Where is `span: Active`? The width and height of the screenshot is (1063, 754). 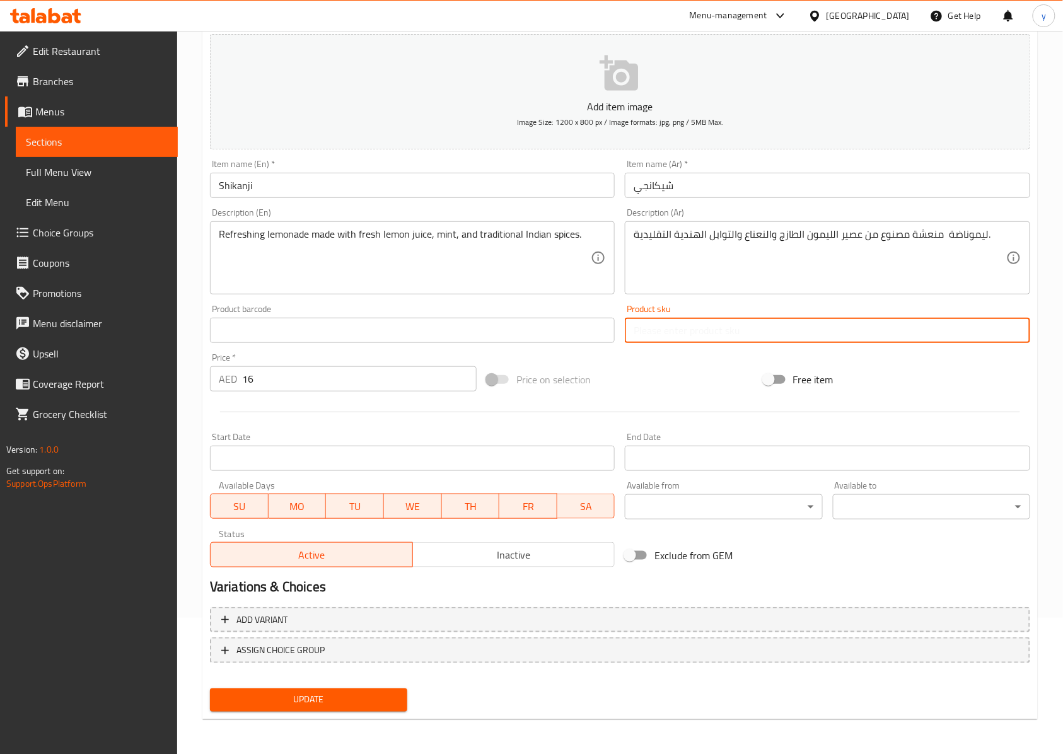 span: Active is located at coordinates (311, 555).